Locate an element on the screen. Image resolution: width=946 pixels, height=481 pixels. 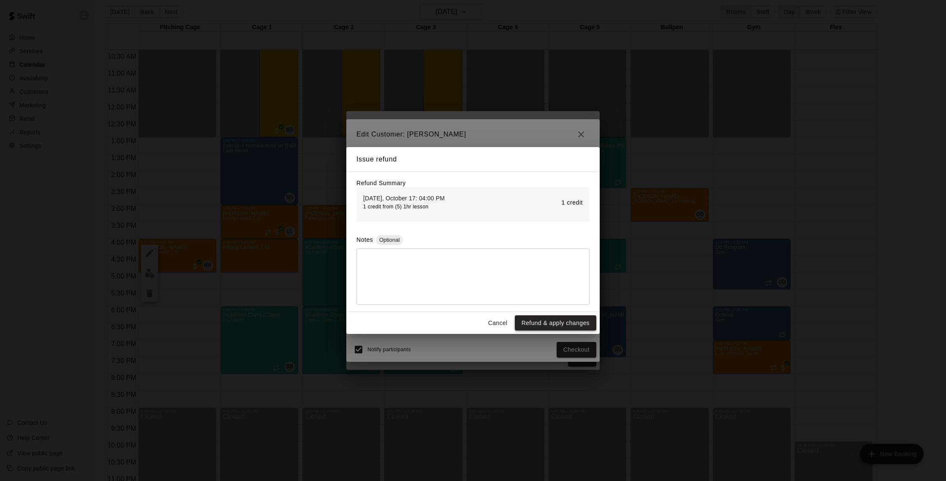
label: Notes is located at coordinates (365, 240).